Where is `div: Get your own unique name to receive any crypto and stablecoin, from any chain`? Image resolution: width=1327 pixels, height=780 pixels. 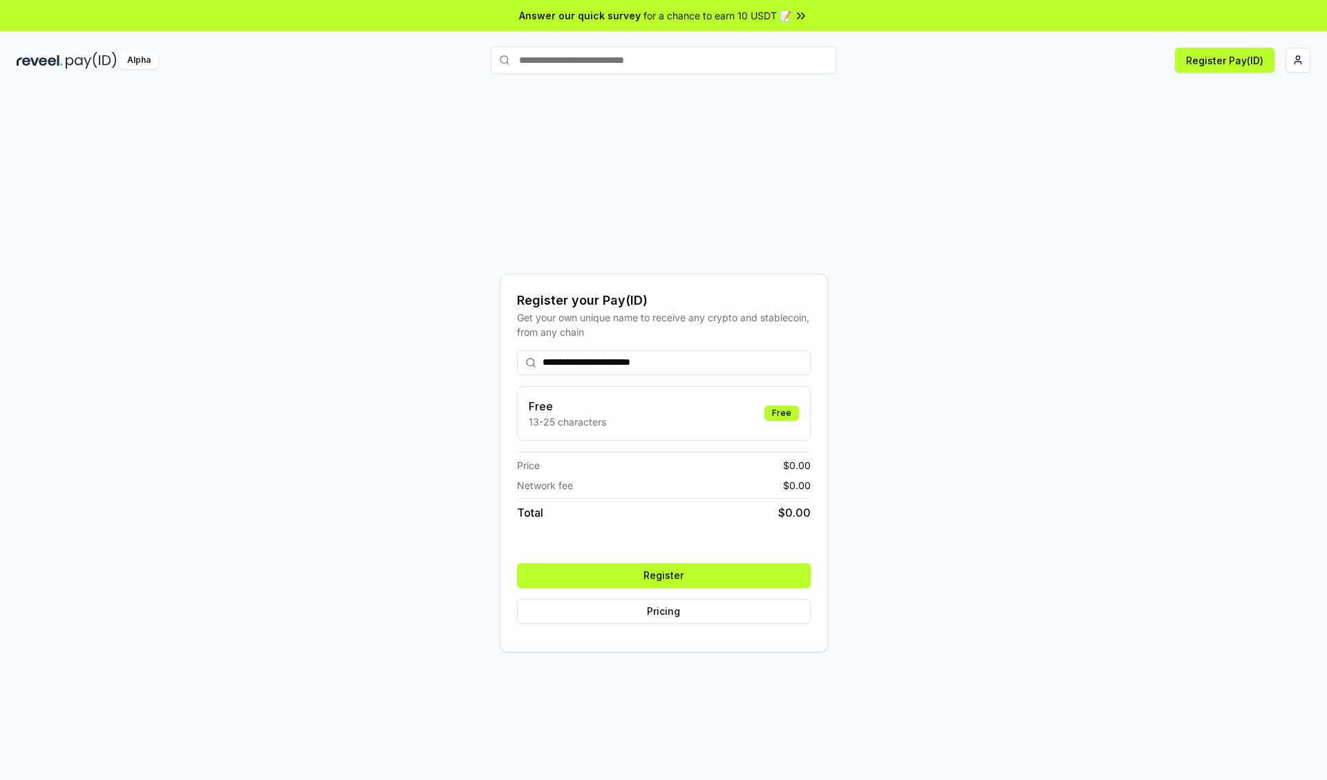
div: Get your own unique name to receive any crypto and stablecoin, from any chain is located at coordinates (664, 325).